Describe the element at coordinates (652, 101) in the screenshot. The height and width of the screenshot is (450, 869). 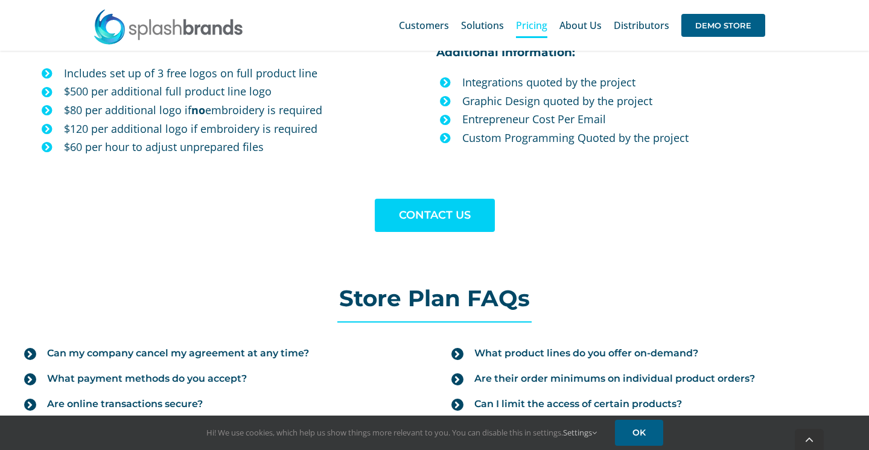
I see `p: Graphic Design quoted by the project` at that location.